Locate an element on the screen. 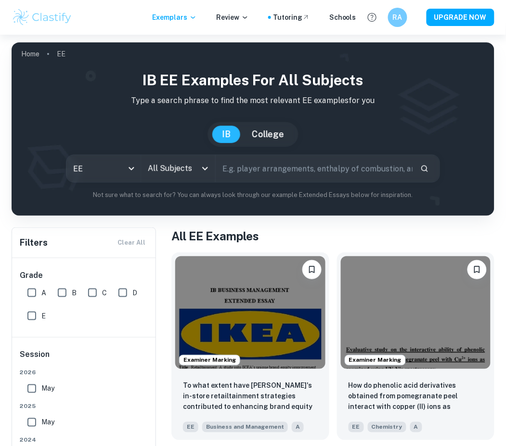 Image resolution: width=506 pixels, height=446 pixels. h6: Filters is located at coordinates (34, 243).